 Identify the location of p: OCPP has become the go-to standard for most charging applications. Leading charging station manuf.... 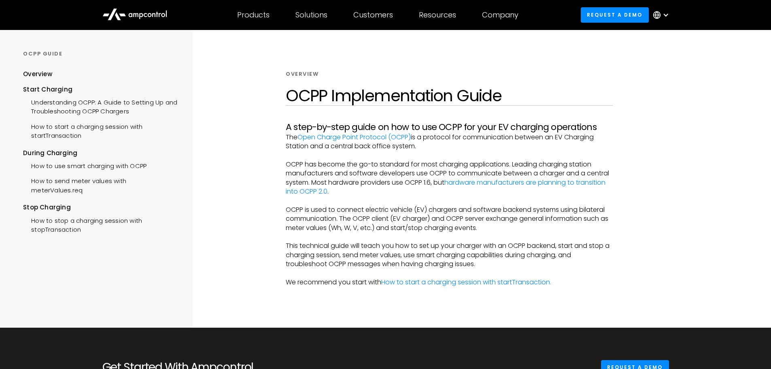
(449, 178).